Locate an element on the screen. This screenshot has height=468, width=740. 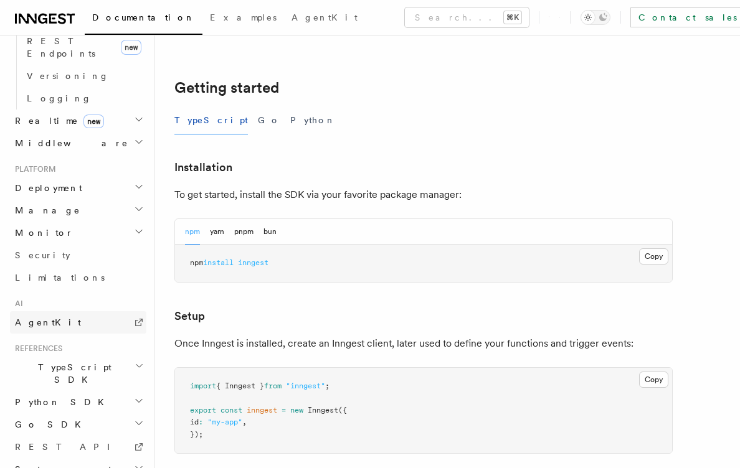
kbd: ⌘K is located at coordinates (513, 17).